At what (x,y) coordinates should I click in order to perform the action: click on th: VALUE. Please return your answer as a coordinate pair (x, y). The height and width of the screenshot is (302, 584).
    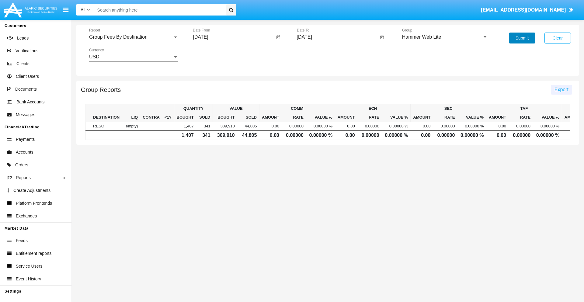
    Looking at the image, I should click on (236, 109).